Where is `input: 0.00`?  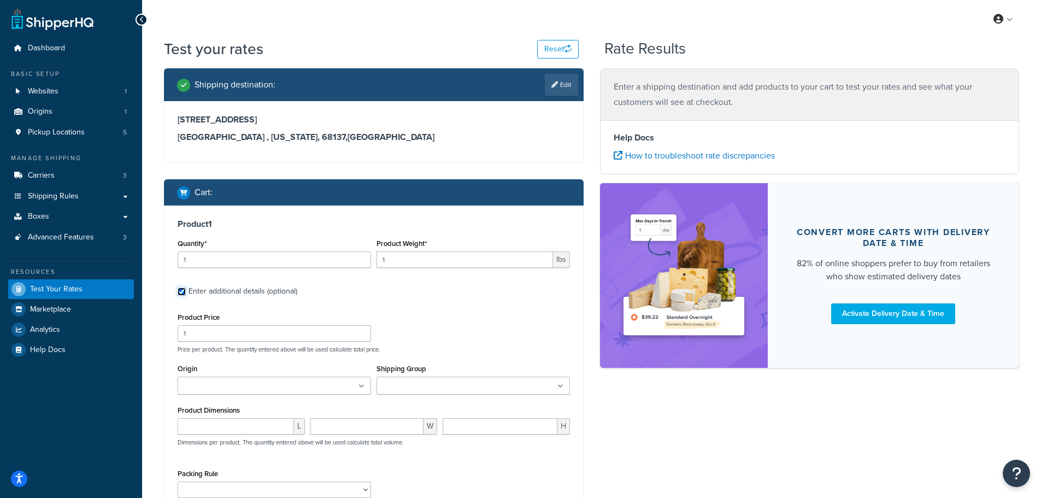 input: 0.00 is located at coordinates (465, 260).